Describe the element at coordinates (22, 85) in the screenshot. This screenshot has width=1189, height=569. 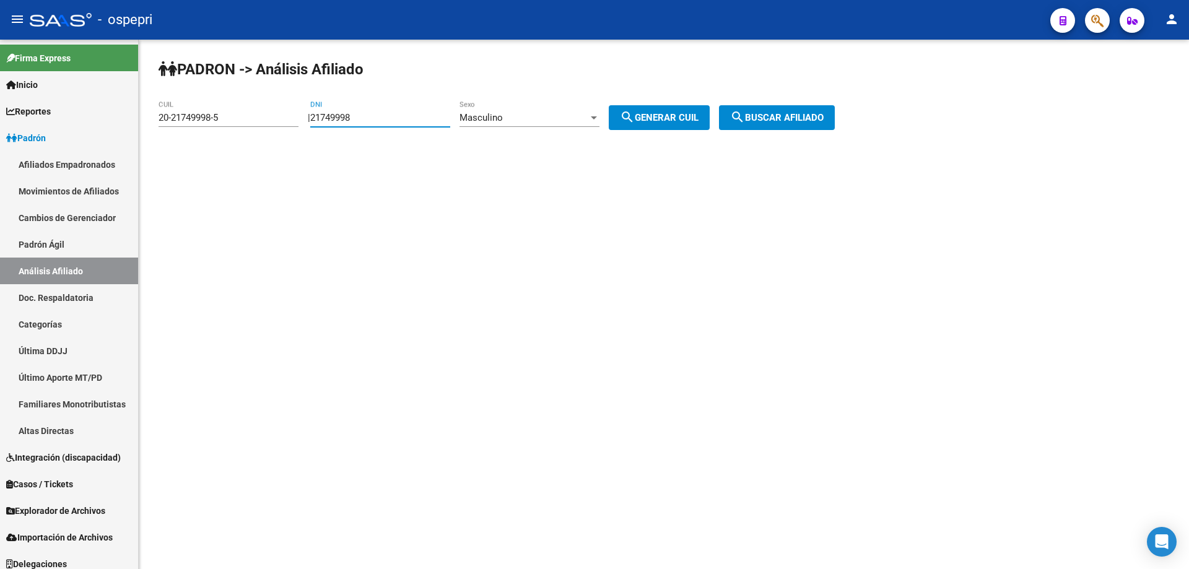
I see `span: Inicio` at that location.